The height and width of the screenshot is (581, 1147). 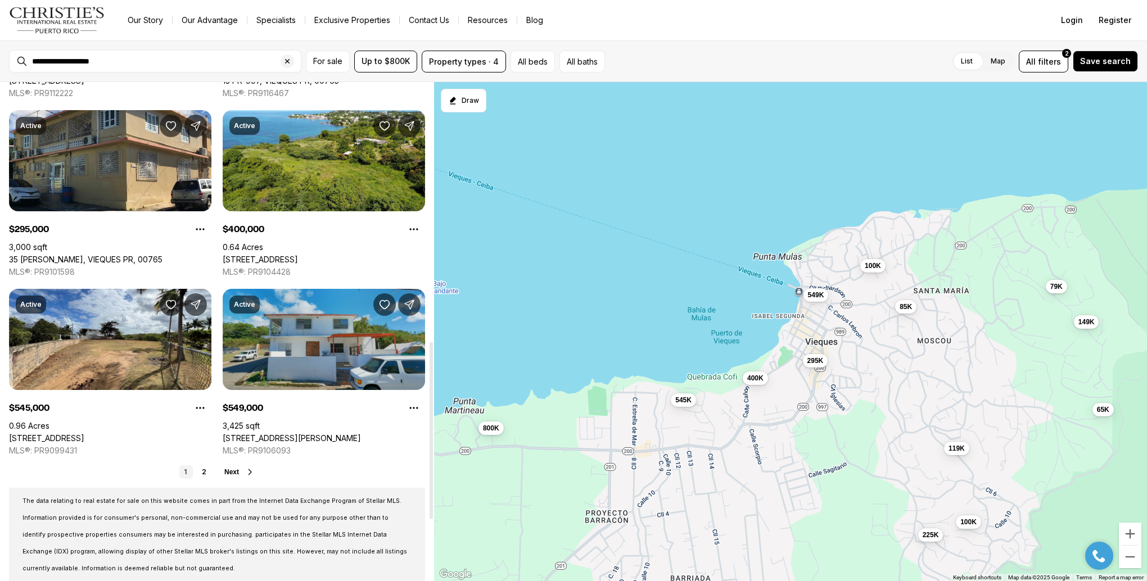 I want to click on span: 225K, so click(x=930, y=535).